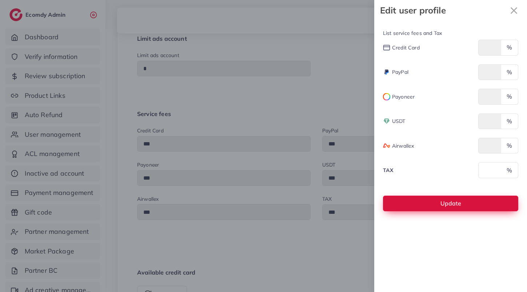 This screenshot has width=527, height=292. I want to click on span: PayPal, so click(400, 72).